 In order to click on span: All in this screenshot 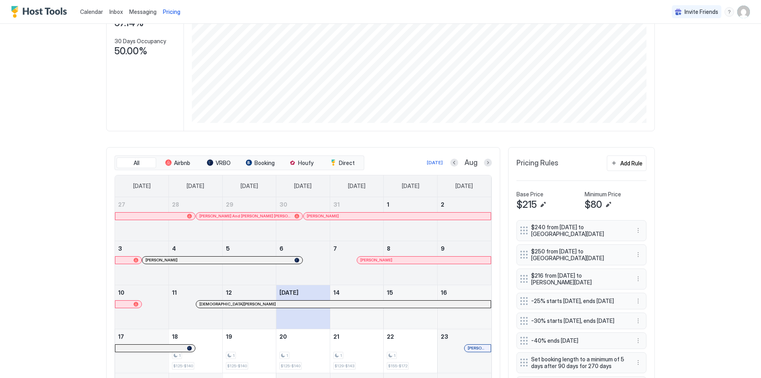, I will do `click(136, 163)`.